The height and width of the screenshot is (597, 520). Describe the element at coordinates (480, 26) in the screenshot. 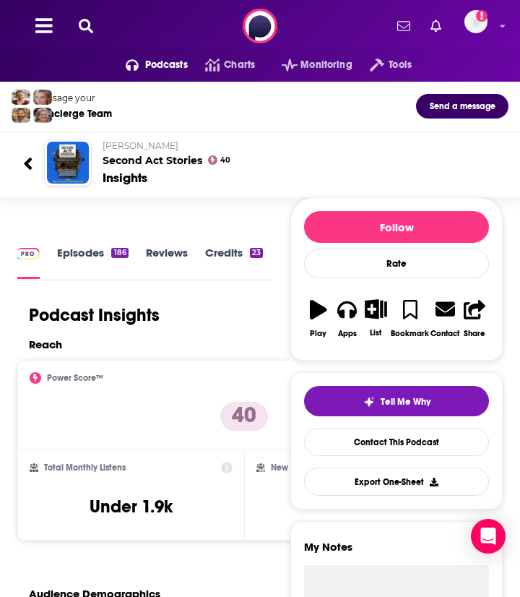

I see `a: Logged in as ei1745` at that location.